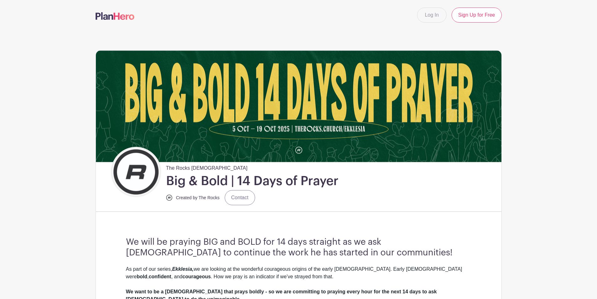 This screenshot has height=299, width=597. What do you see at coordinates (252, 181) in the screenshot?
I see `h1: Big & Bold | 14 Days of Prayer` at bounding box center [252, 181].